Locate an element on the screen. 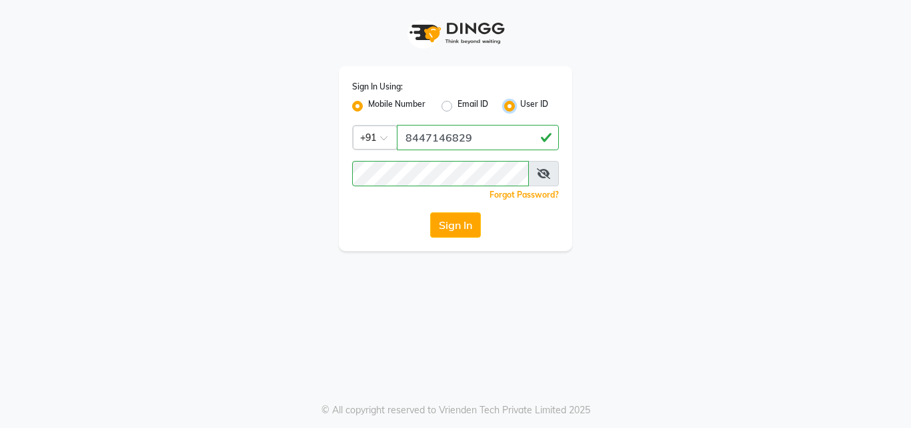 The image size is (911, 428). img: logo1.svg is located at coordinates (456, 33).